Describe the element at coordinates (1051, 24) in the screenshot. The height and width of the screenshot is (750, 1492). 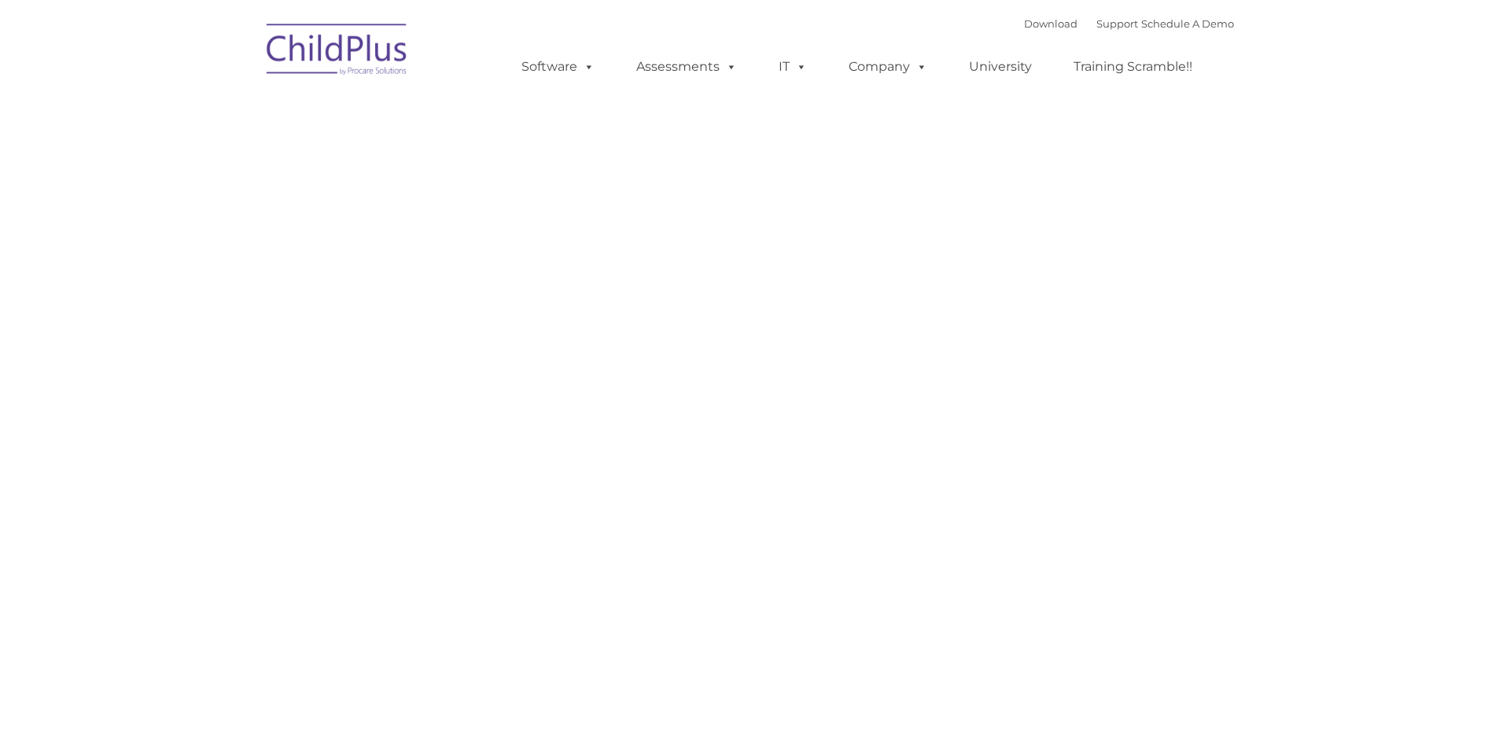
I see `a: Download` at that location.